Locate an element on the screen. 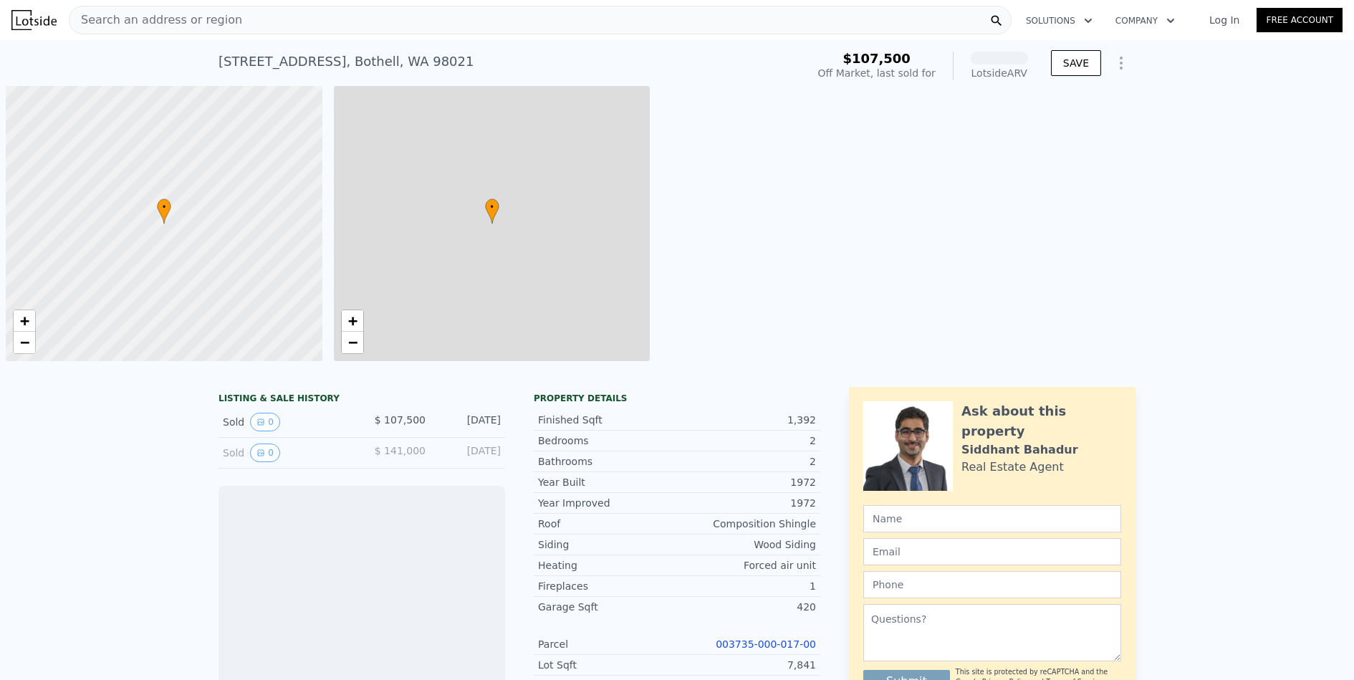 The width and height of the screenshot is (1354, 680). a: 003735-000-017-00 is located at coordinates (766, 644).